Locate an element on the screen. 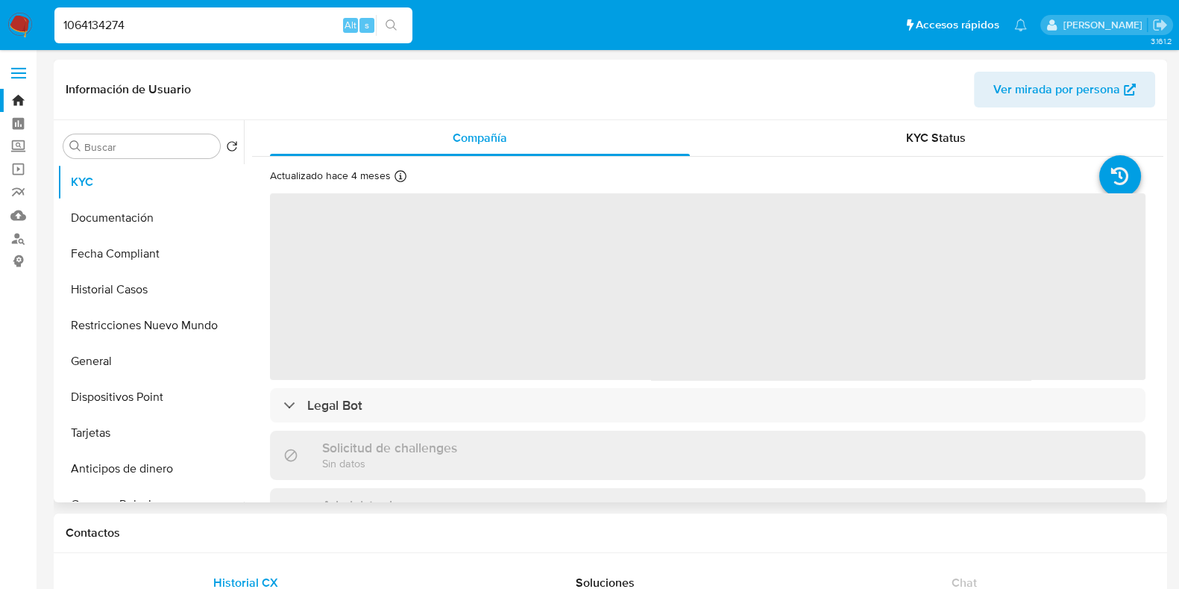 This screenshot has height=589, width=1179. button: Restricciones Nuevo Mundo is located at coordinates (151, 325).